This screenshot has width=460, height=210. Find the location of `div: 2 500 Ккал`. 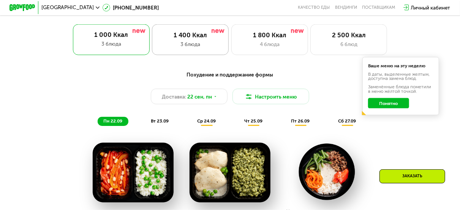

div: 2 500 Ккал is located at coordinates (349, 35).